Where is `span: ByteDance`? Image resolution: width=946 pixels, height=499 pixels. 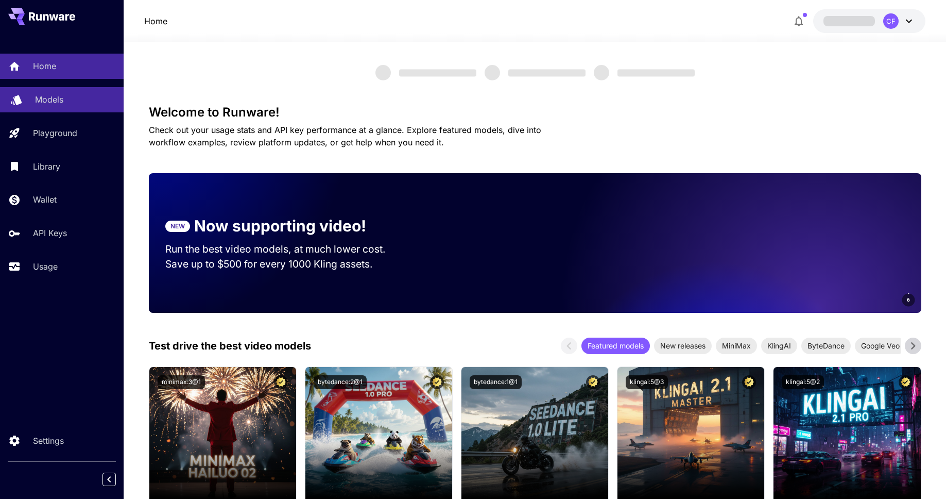 span: ByteDance is located at coordinates (826, 345).